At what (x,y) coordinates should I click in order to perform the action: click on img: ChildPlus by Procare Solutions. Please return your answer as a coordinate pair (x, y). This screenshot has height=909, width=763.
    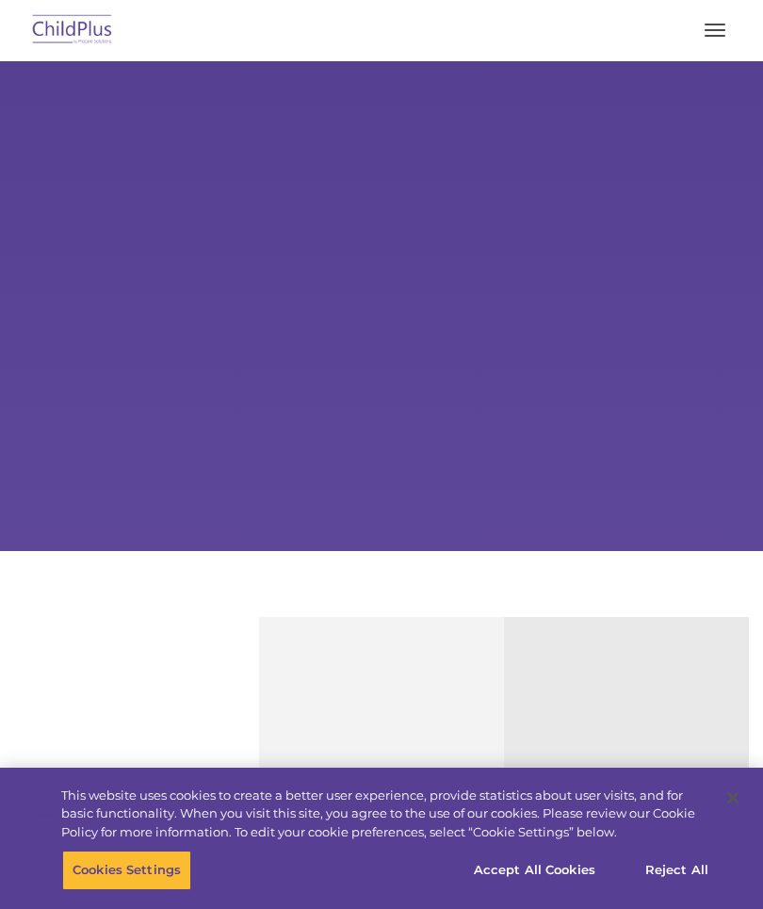
    Looking at the image, I should click on (73, 30).